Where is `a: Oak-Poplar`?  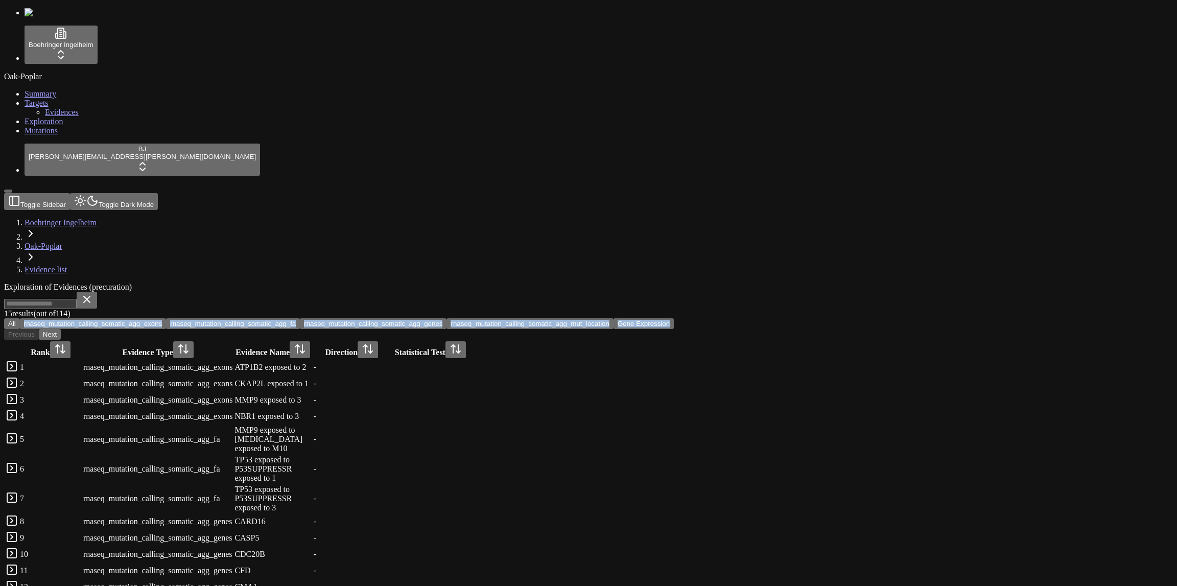
a: Oak-Poplar is located at coordinates (43, 246).